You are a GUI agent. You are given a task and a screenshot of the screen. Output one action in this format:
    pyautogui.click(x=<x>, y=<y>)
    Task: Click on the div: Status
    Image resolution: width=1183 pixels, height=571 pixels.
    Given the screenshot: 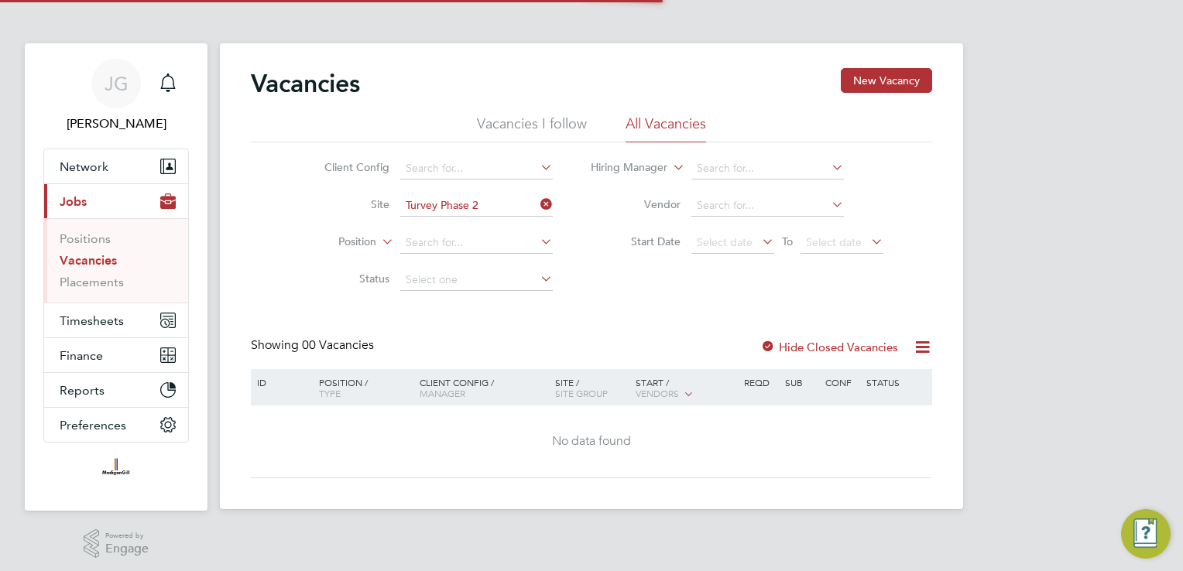 What is the action you would take?
    pyautogui.click(x=895, y=382)
    